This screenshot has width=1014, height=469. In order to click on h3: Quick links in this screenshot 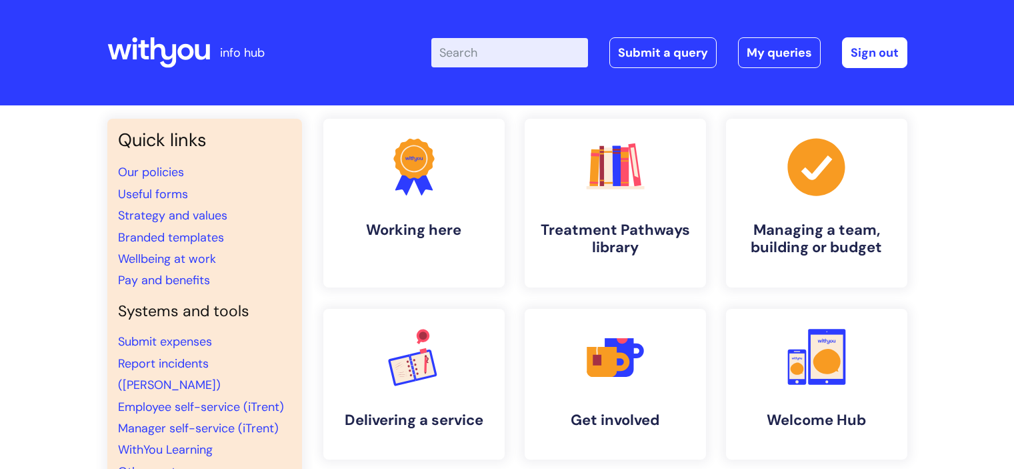, I will do `click(205, 140)`.